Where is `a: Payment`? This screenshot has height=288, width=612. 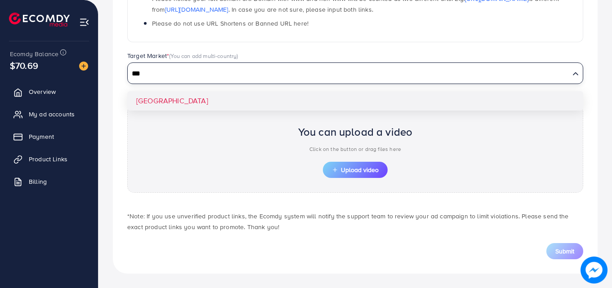 a: Payment is located at coordinates (49, 137).